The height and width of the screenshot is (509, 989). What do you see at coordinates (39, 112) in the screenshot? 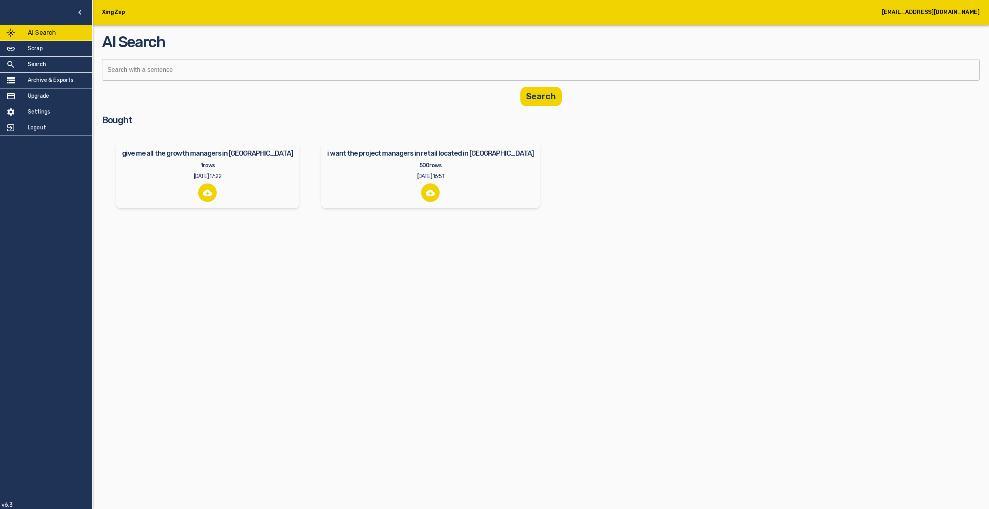
I see `h5: Settings` at bounding box center [39, 112].